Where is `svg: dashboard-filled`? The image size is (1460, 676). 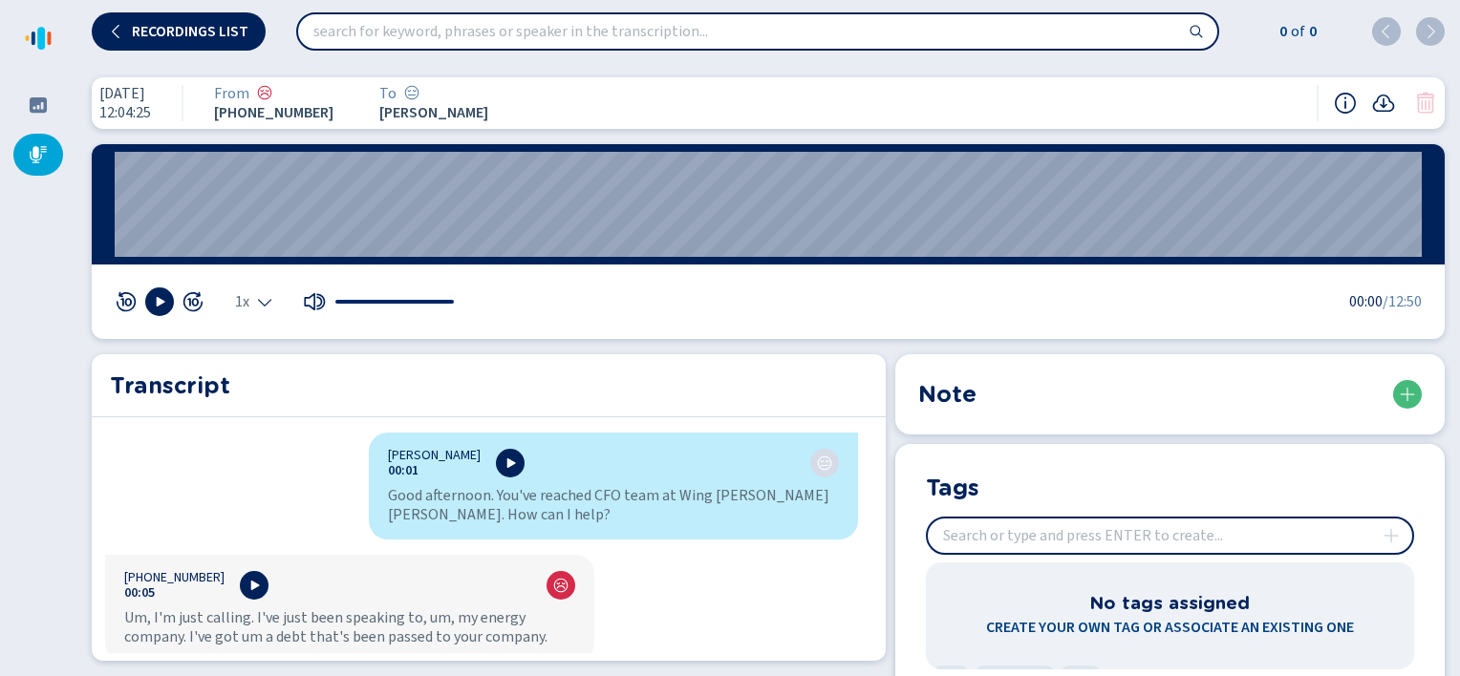
svg: dashboard-filled is located at coordinates (38, 105).